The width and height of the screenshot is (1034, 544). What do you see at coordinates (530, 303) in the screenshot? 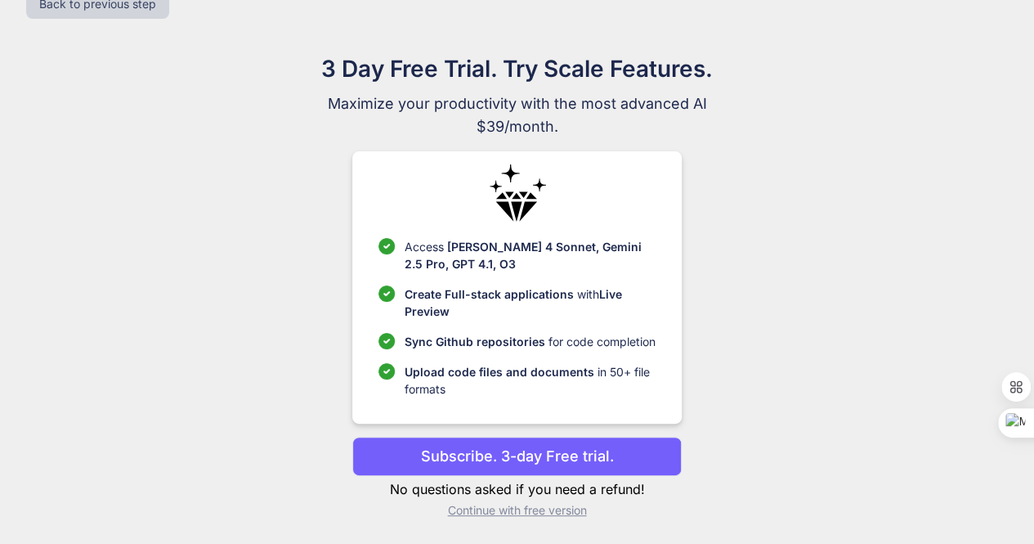
I see `p: with` at bounding box center [530, 303].